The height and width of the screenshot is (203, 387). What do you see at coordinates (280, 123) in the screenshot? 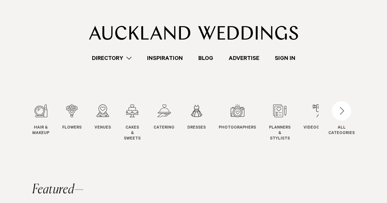
I see `a: Planners & Stylists` at bounding box center [280, 123].